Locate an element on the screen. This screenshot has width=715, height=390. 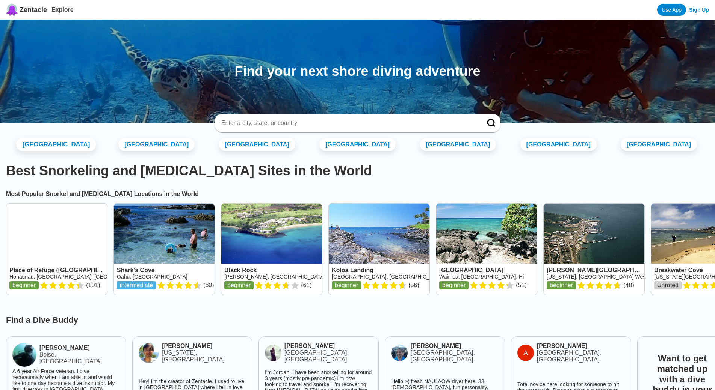
span: Zentacle is located at coordinates (33, 10).